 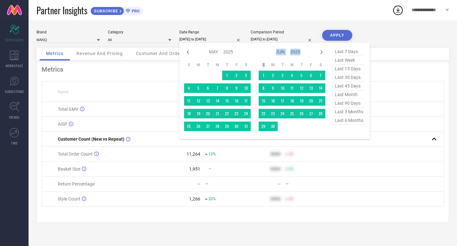 I want to click on span: SUBSCRIBE, so click(x=105, y=11).